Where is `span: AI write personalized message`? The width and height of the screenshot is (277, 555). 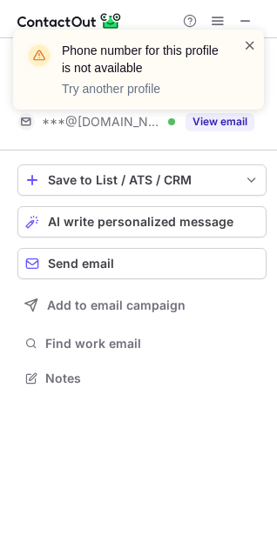 span: AI write personalized message is located at coordinates (140, 222).